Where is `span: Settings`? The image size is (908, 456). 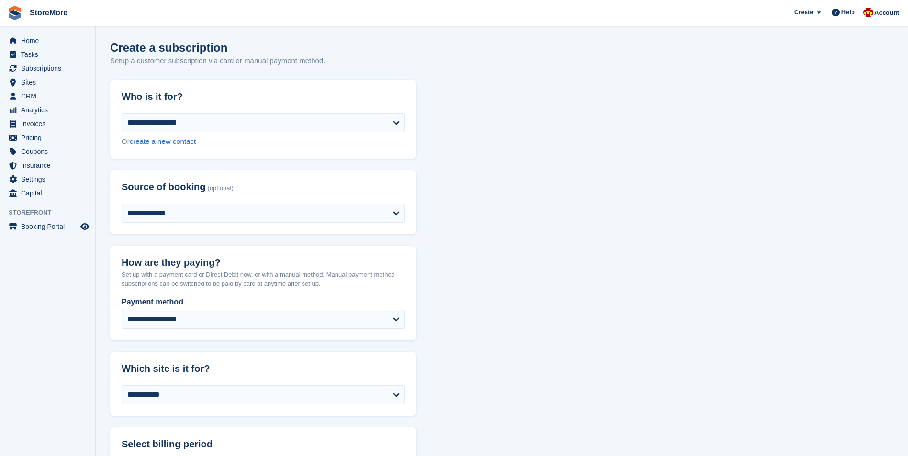
span: Settings is located at coordinates (50, 179).